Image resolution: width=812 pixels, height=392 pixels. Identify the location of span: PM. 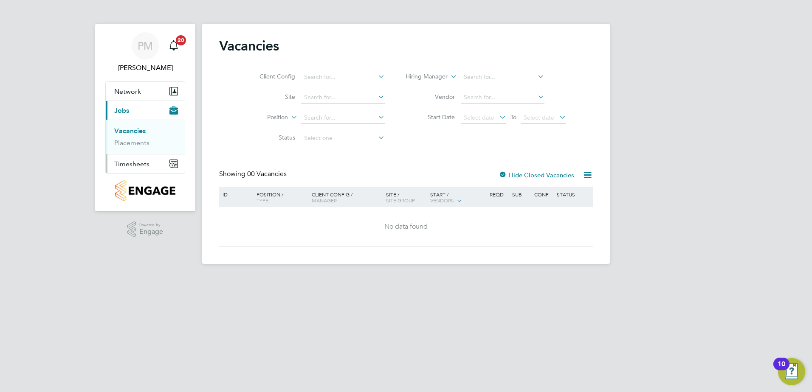
(145, 46).